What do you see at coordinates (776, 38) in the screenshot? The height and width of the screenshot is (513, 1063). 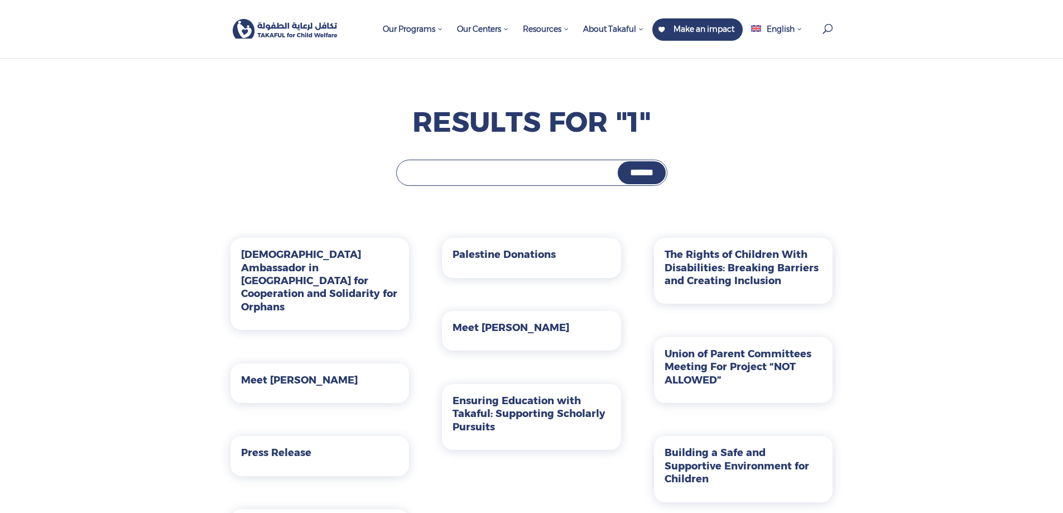 I see `a: English` at bounding box center [776, 38].